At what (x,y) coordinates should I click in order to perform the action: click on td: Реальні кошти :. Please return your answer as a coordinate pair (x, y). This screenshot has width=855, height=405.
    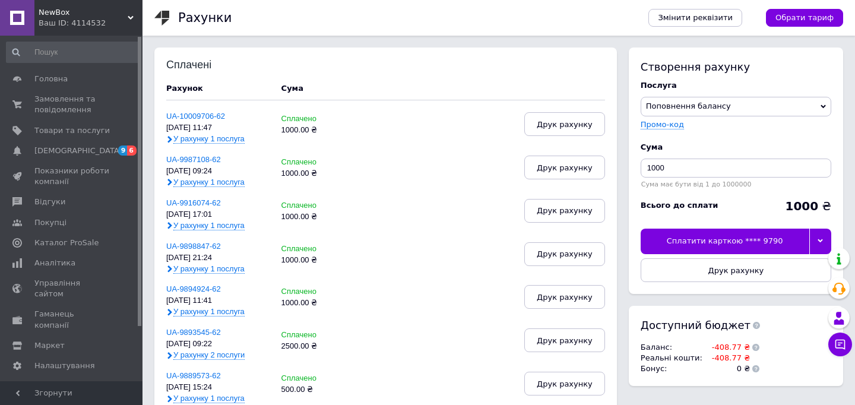
    Looking at the image, I should click on (673, 358).